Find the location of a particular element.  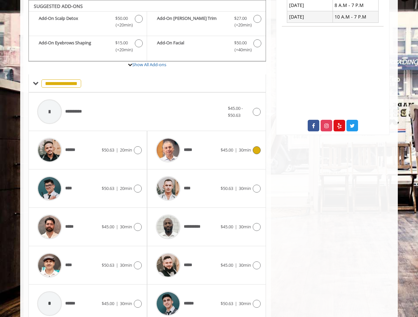

a: Show All Add-ons is located at coordinates (149, 65).